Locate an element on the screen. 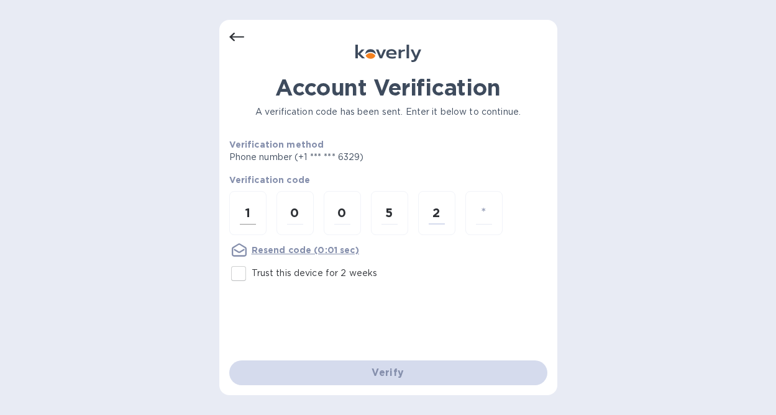 Image resolution: width=776 pixels, height=415 pixels. p: A verification code has been sent. Enter it below to continue. is located at coordinates (388, 112).